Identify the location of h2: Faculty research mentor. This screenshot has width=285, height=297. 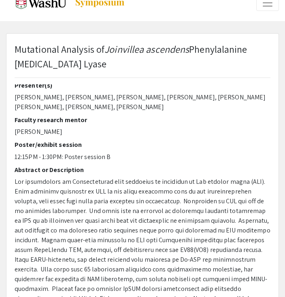
(143, 120).